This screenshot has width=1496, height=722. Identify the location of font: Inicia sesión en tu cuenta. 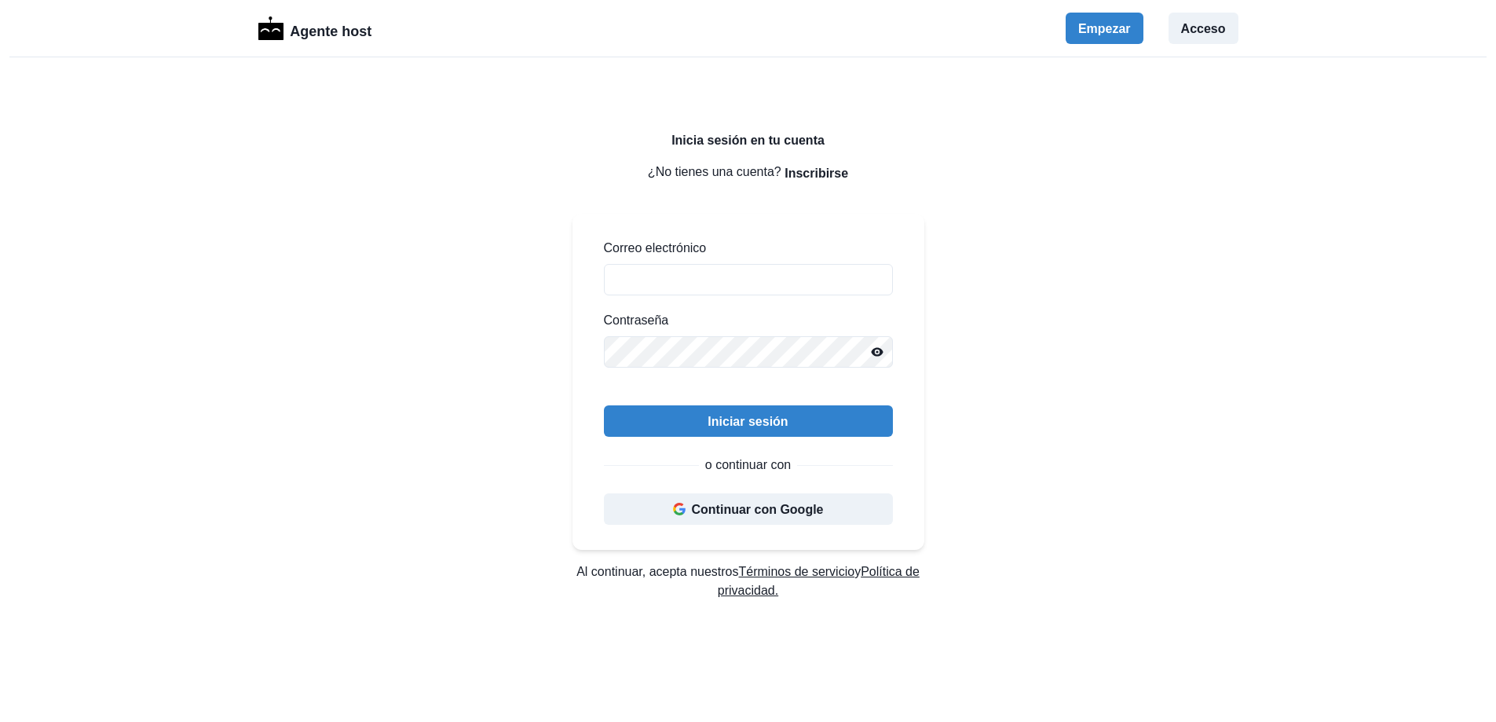
(747, 140).